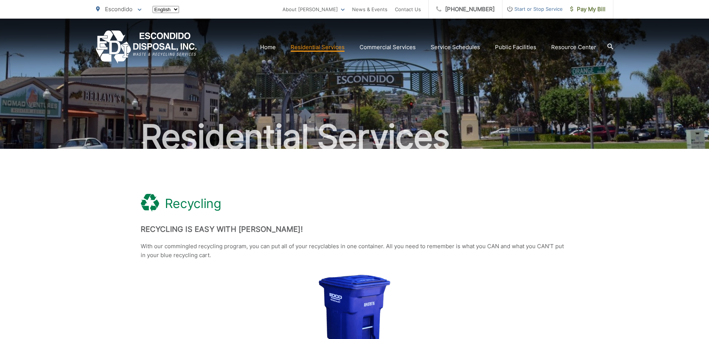 The width and height of the screenshot is (709, 339). Describe the element at coordinates (193, 204) in the screenshot. I see `h1: Recycling` at that location.